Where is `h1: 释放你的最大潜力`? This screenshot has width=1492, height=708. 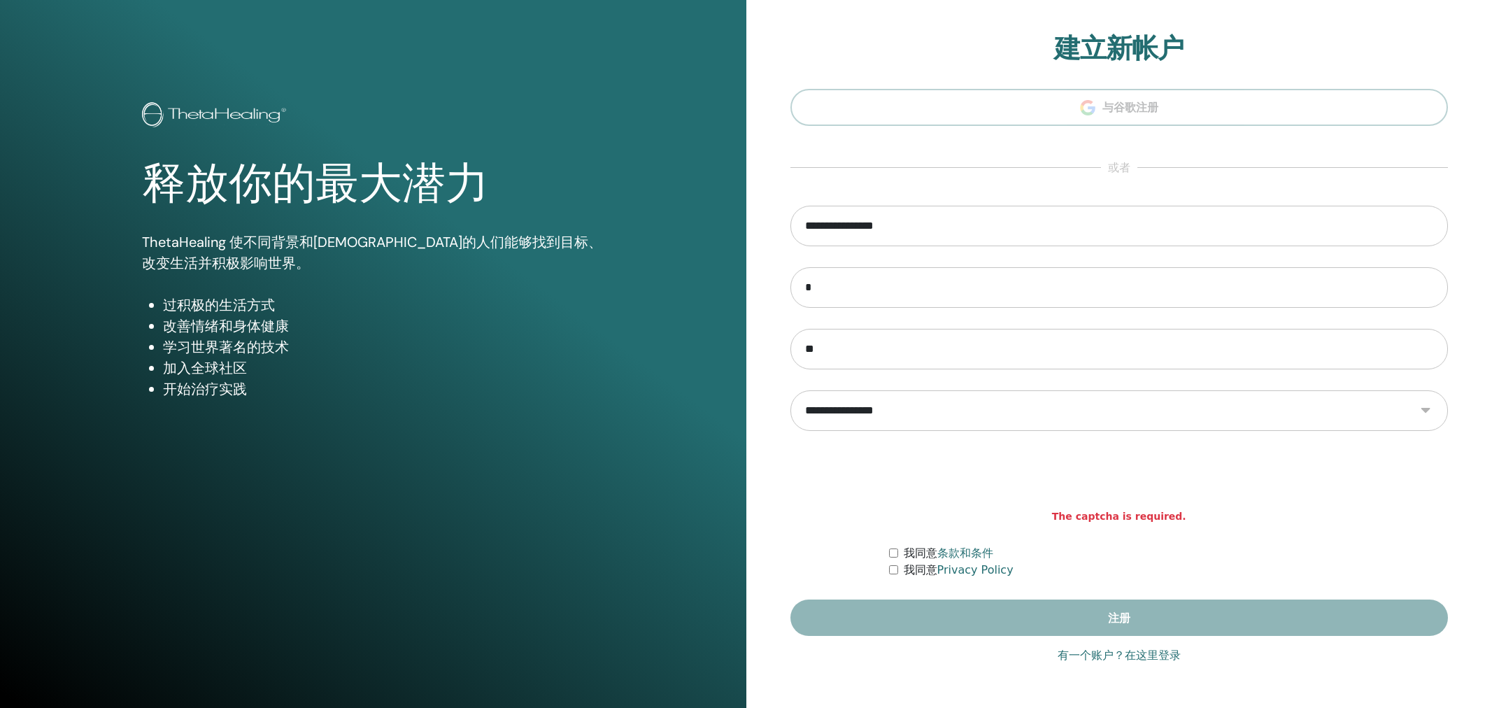
h1: 释放你的最大潜力 is located at coordinates (373, 184).